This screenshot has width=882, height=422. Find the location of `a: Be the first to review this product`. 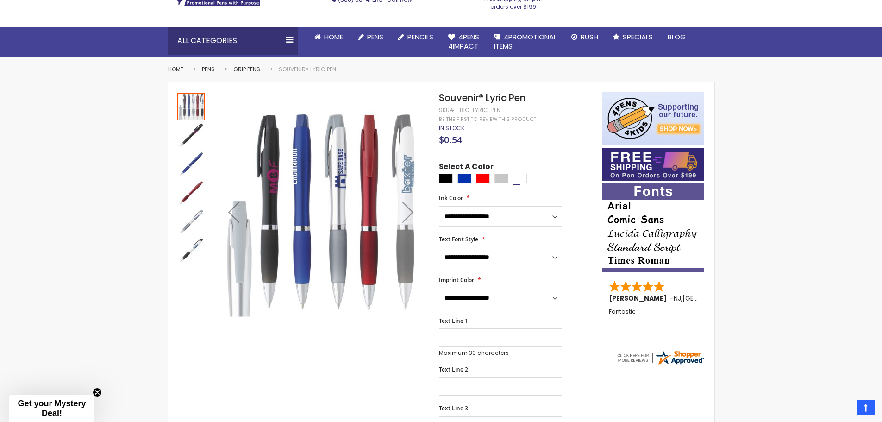

a: Be the first to review this product is located at coordinates (487, 119).